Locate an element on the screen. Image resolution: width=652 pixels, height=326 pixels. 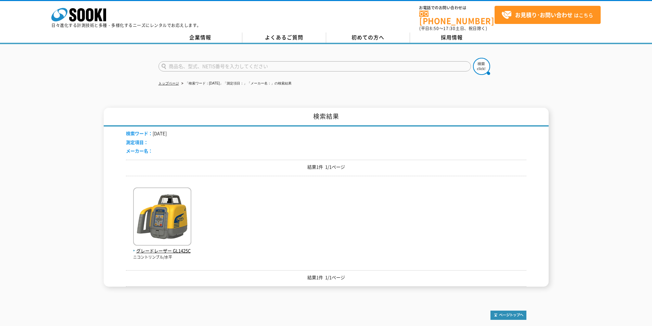
a: 企業情報 is located at coordinates (200, 38).